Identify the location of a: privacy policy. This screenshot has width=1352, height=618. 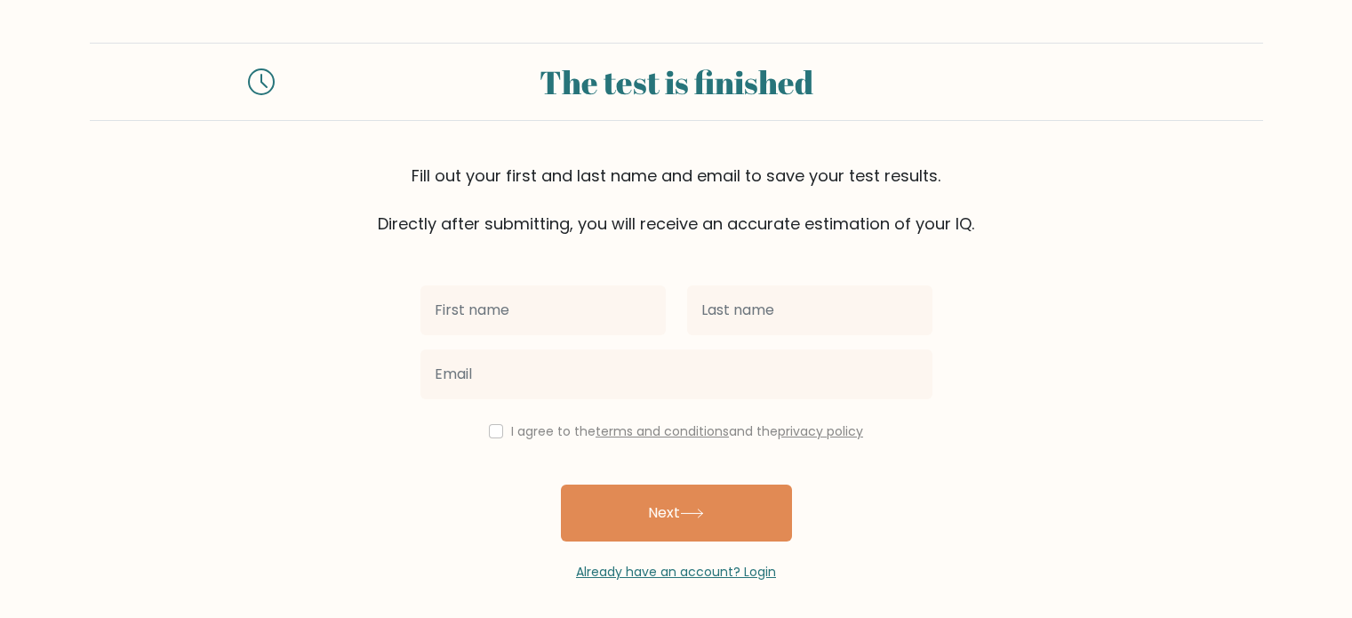
(821, 431).